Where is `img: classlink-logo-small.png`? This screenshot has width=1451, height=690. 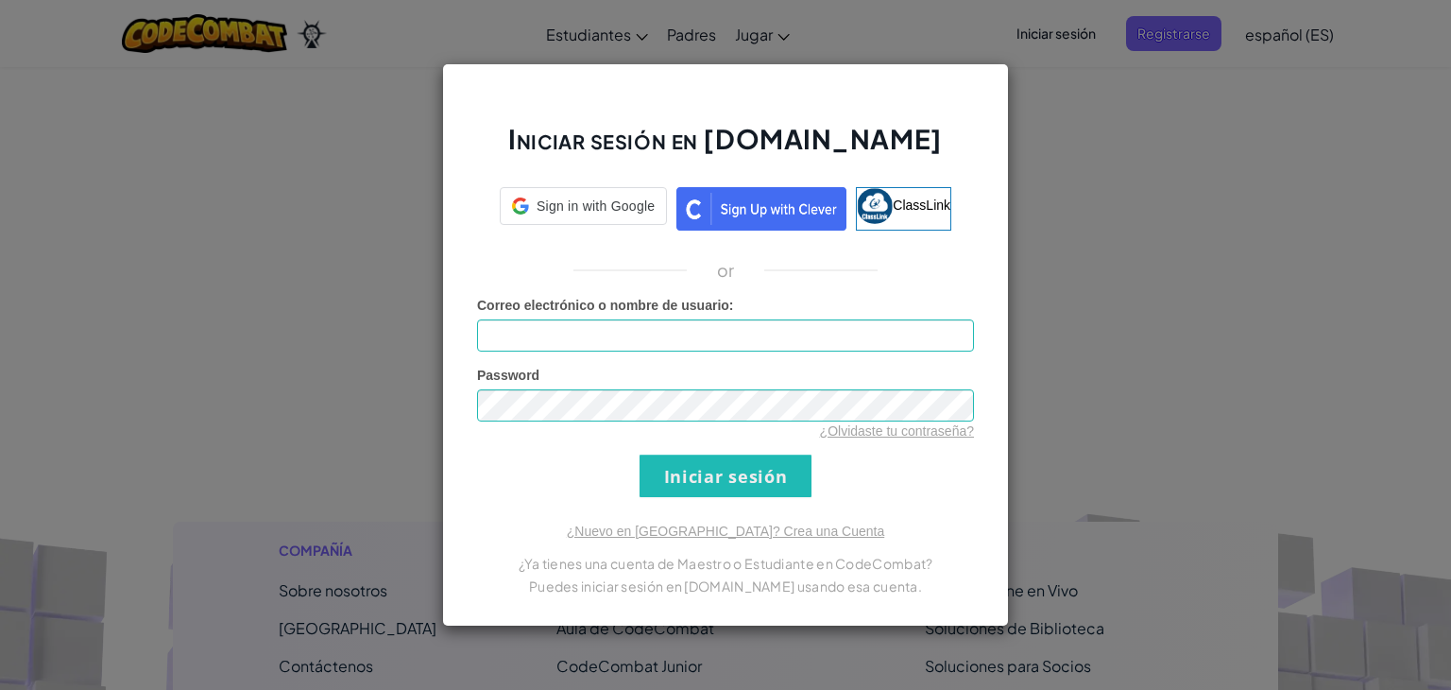
img: classlink-logo-small.png is located at coordinates (875, 206).